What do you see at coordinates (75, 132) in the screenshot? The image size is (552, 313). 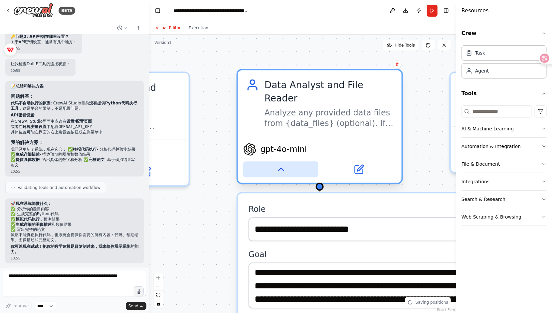 I see `li: 具体位置可能在界面的右上角设置按钮或左侧菜单中` at bounding box center [75, 132].